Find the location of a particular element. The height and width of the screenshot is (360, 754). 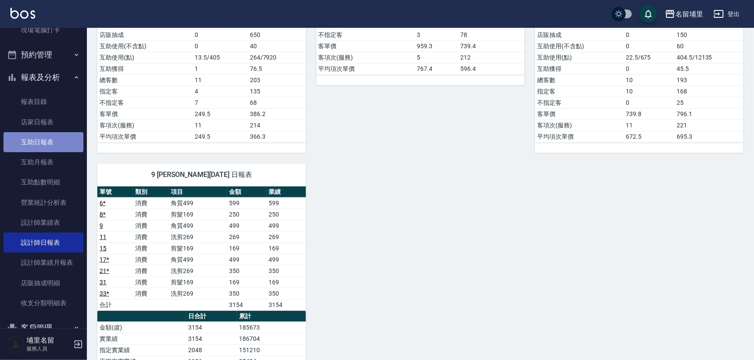

td: 68 is located at coordinates (277, 103).